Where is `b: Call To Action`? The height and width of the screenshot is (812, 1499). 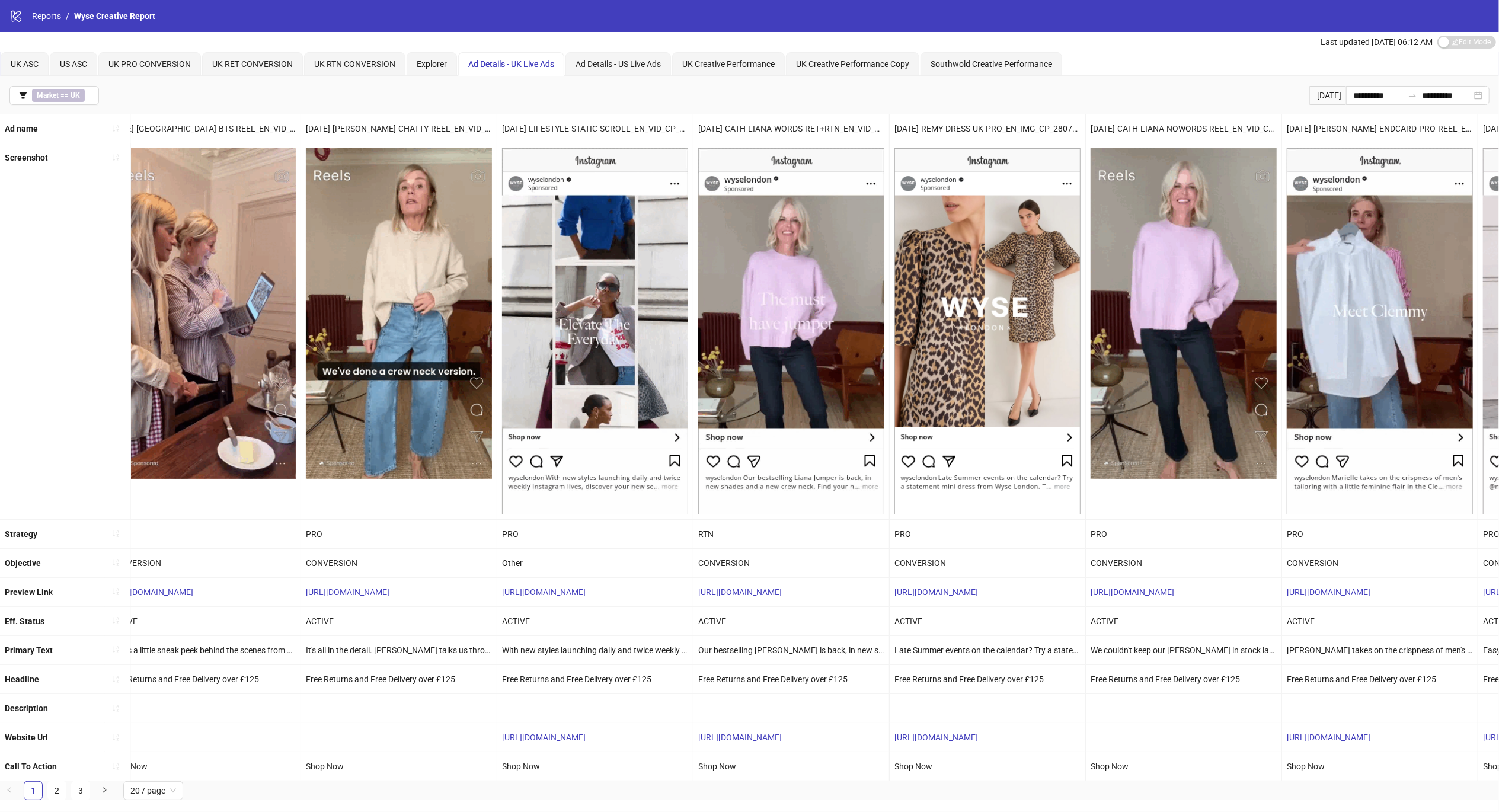 b: Call To Action is located at coordinates (31, 766).